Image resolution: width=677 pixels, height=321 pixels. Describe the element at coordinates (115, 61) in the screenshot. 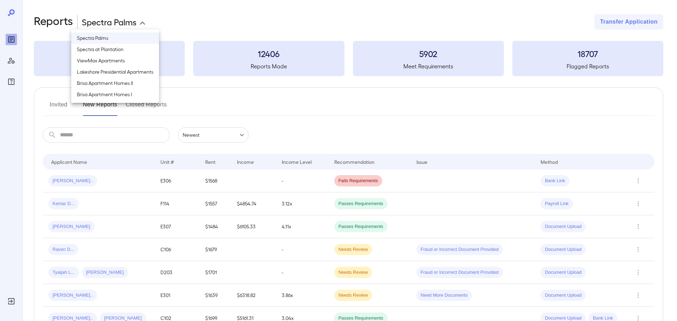

I see `li: ViewMax Apartments` at that location.